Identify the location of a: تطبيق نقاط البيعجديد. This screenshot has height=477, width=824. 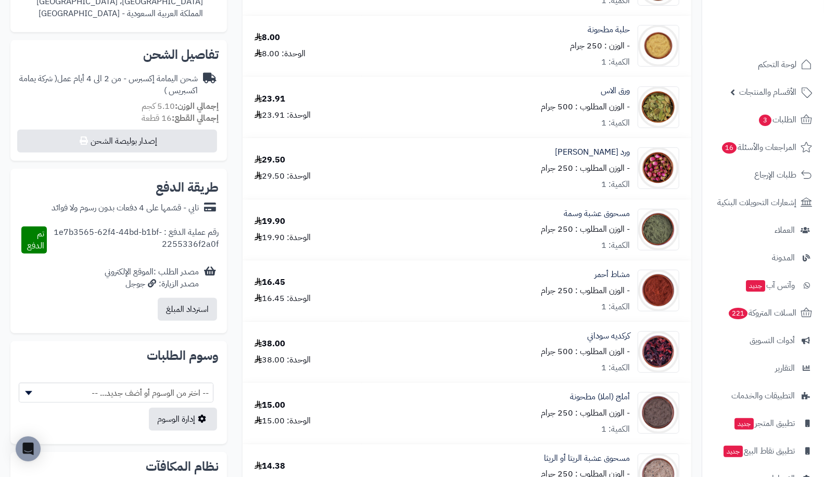
(763, 451).